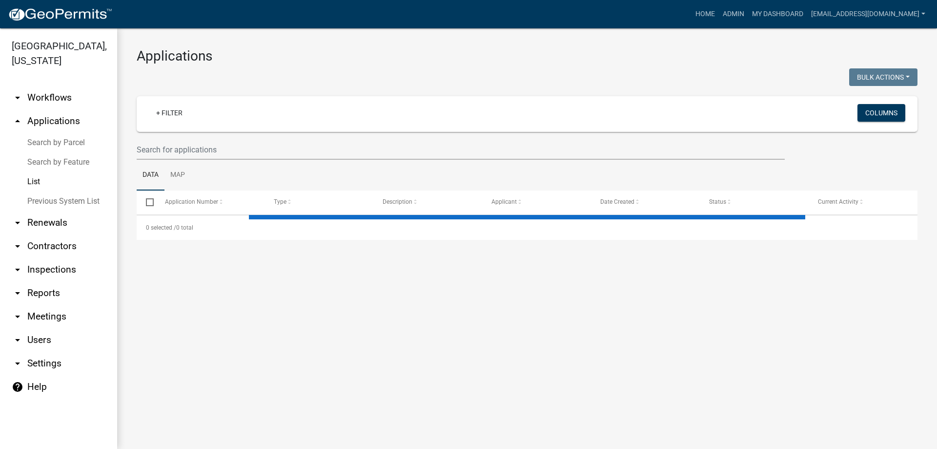 This screenshot has height=449, width=937. What do you see at coordinates (280, 202) in the screenshot?
I see `span: Type` at bounding box center [280, 202].